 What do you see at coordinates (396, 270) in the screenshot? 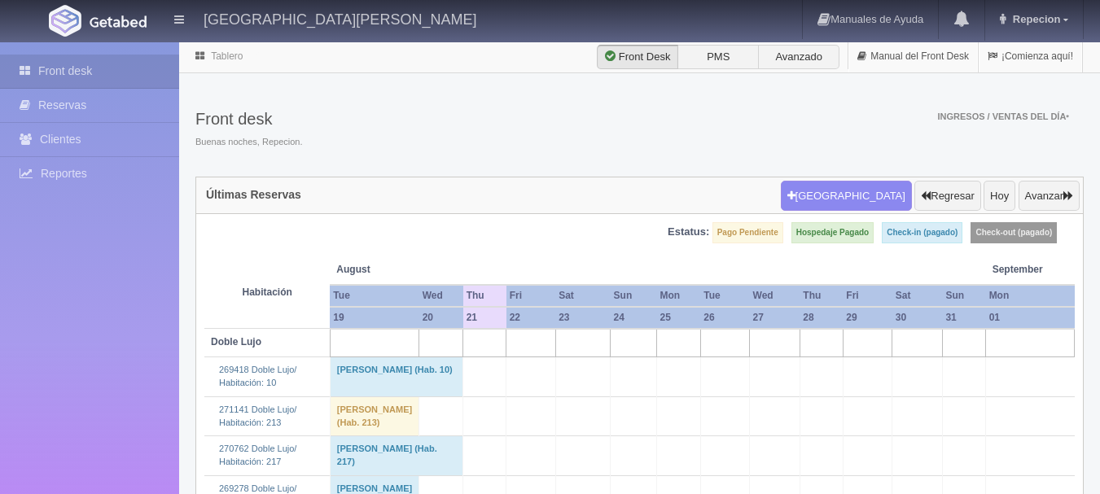
I see `span: August` at bounding box center [396, 270].